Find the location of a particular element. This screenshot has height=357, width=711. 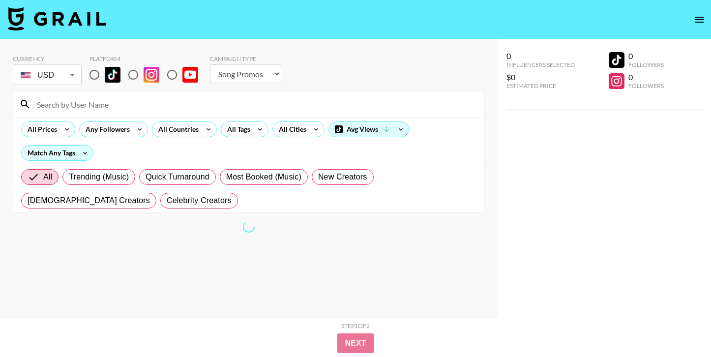

span: Trending (Music) is located at coordinates (99, 177).